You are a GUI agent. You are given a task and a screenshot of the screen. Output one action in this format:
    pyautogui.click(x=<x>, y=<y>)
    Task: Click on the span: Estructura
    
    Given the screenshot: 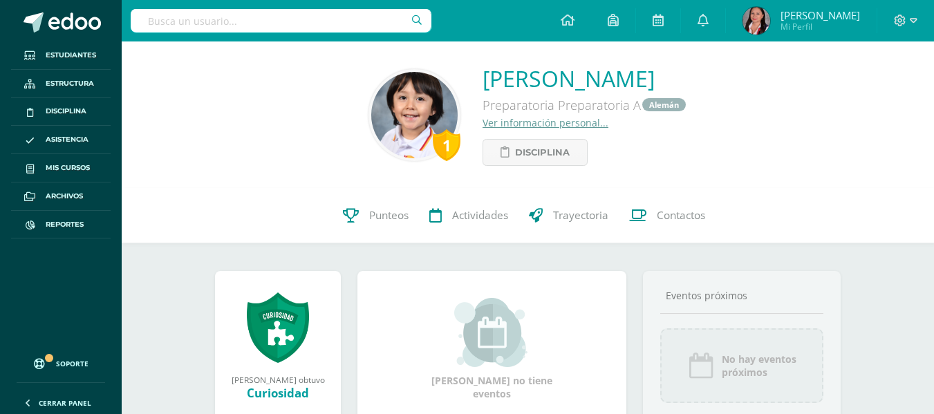 What is the action you would take?
    pyautogui.click(x=70, y=84)
    